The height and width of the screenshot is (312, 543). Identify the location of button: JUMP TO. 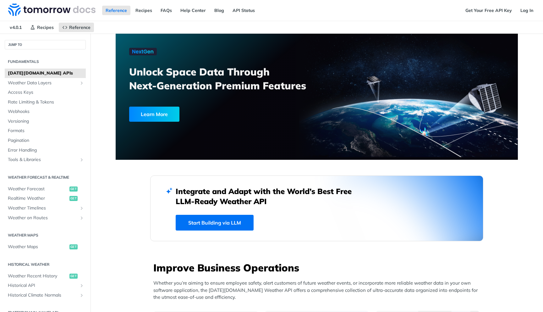
(45, 45).